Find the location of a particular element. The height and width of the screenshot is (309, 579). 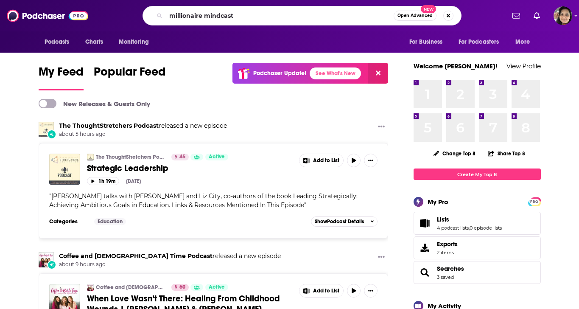

button: 1h 19m is located at coordinates (103, 181).